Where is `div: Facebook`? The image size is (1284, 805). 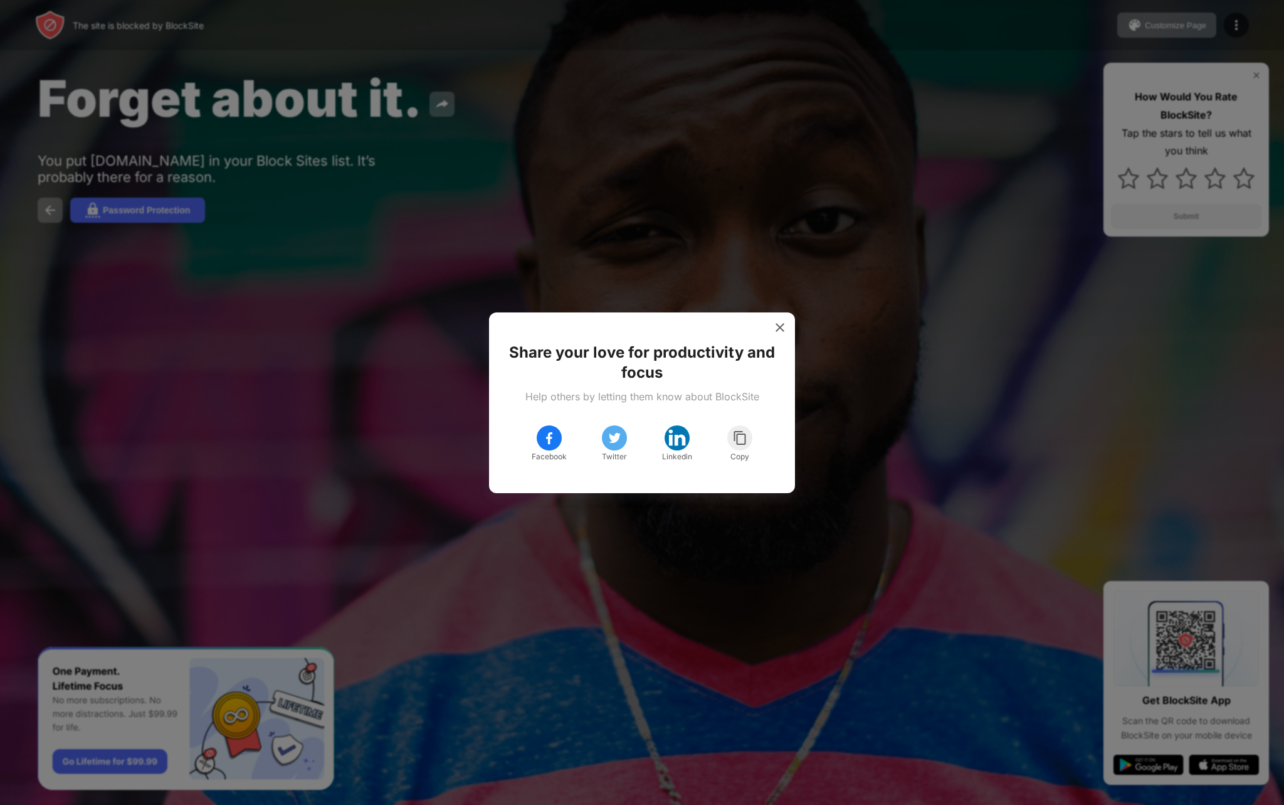
div: Facebook is located at coordinates (549, 457).